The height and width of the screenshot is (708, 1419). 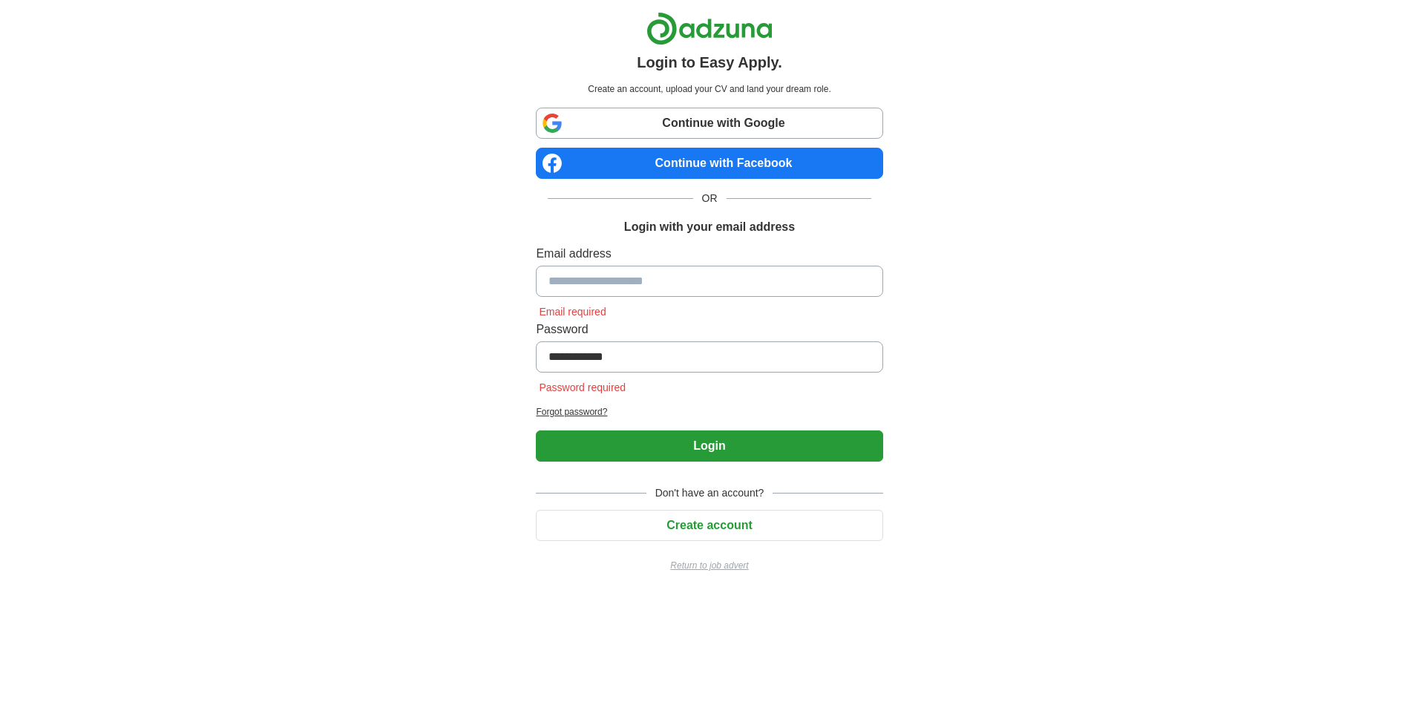 I want to click on a: Return to job advert, so click(x=709, y=566).